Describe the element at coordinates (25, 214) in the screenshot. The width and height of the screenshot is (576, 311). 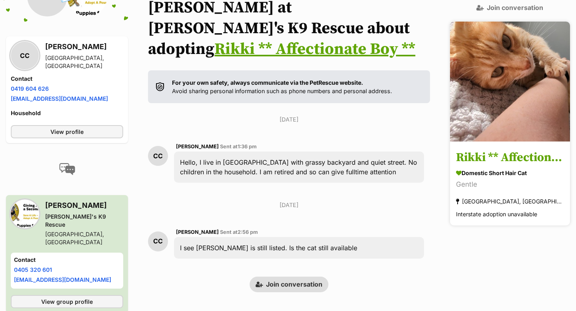
I see `img: Rocky's K9 Rescue profile pic` at that location.